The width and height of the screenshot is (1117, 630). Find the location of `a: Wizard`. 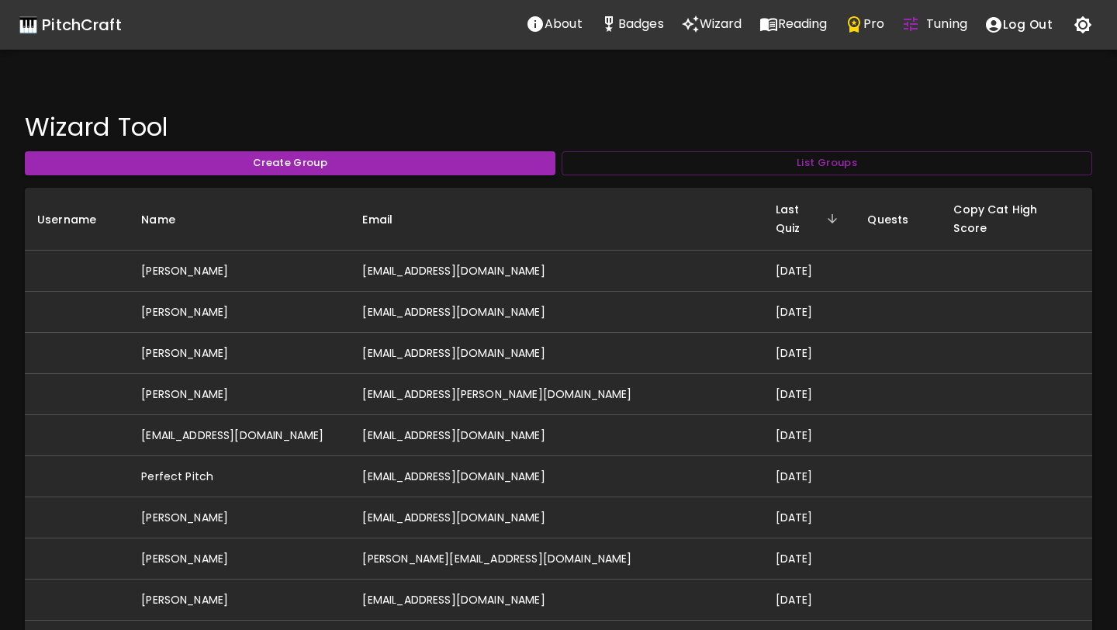

a: Wizard is located at coordinates (712, 25).